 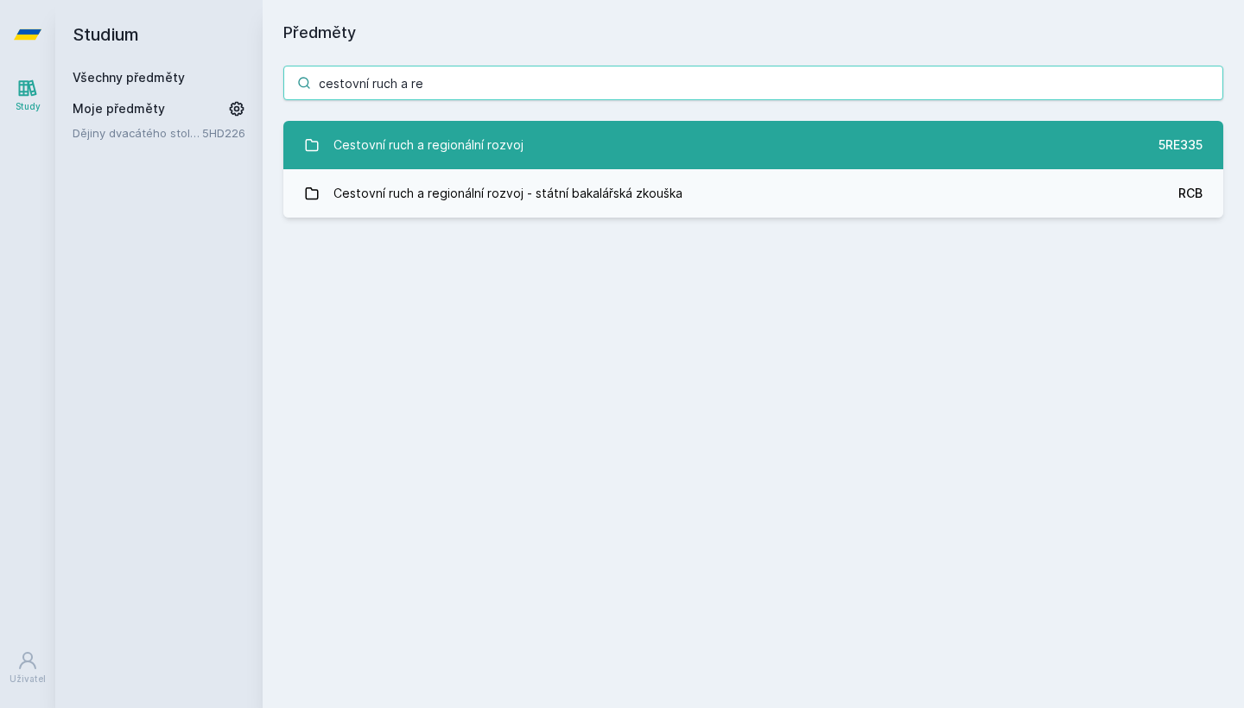 What do you see at coordinates (28, 679) in the screenshot?
I see `div: Uživatel` at bounding box center [28, 679].